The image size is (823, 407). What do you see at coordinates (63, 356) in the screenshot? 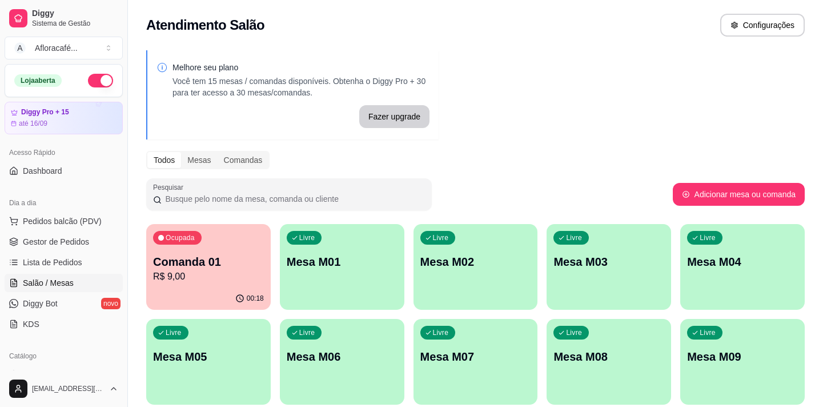
I see `div: Catálogo` at bounding box center [63, 356].